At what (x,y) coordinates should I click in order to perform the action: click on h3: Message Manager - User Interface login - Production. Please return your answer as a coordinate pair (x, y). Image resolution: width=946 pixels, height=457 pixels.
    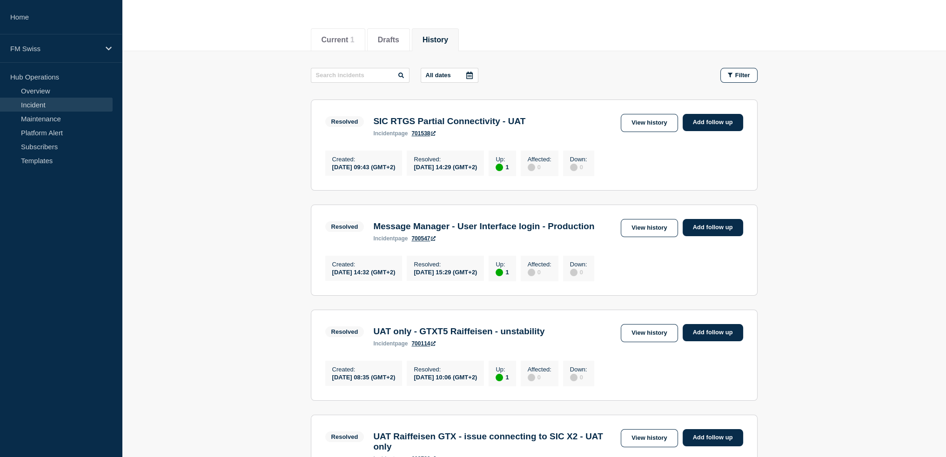
    Looking at the image, I should click on (483, 227).